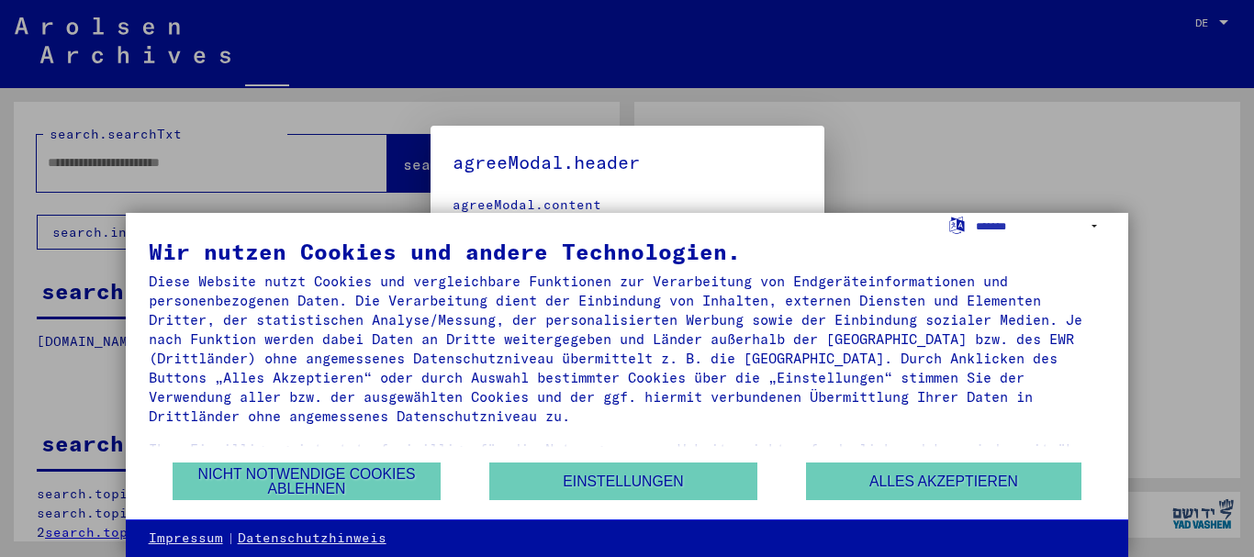  Describe the element at coordinates (312, 539) in the screenshot. I see `a: Datenschutzhinweis` at that location.